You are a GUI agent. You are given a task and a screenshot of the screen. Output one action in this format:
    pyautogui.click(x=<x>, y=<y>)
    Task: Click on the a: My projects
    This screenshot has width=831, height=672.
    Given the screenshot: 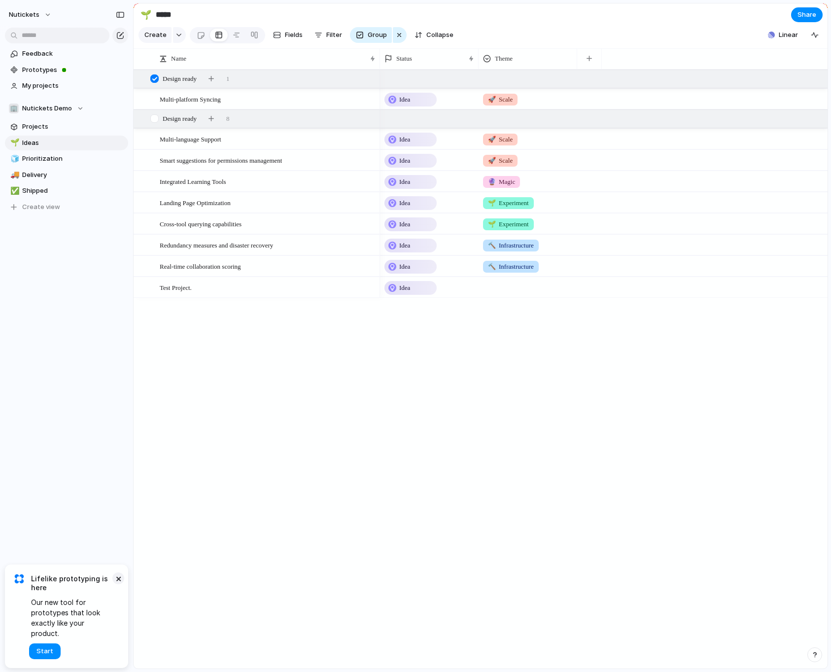 What is the action you would take?
    pyautogui.click(x=67, y=86)
    